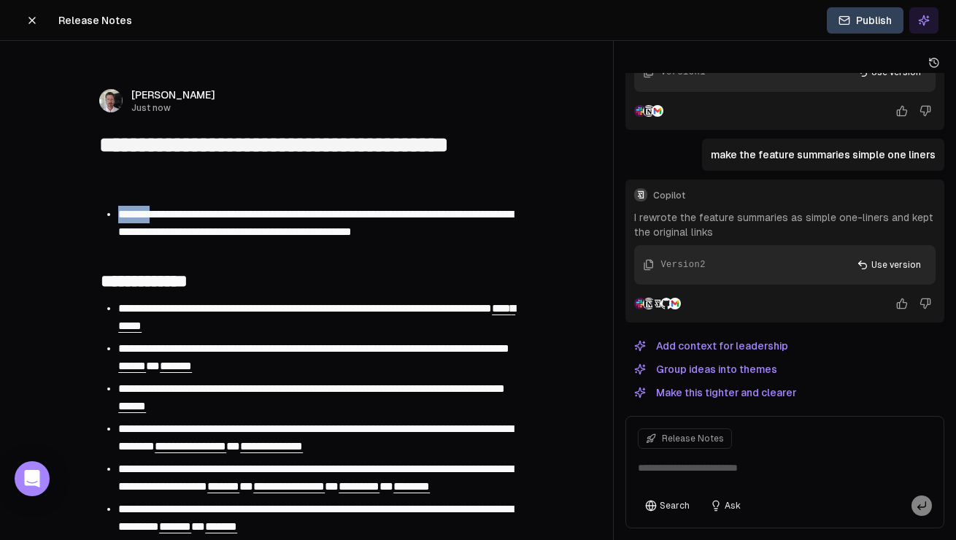 This screenshot has width=956, height=540. What do you see at coordinates (32, 479) in the screenshot?
I see `div: Open Intercom Messenger` at bounding box center [32, 479].